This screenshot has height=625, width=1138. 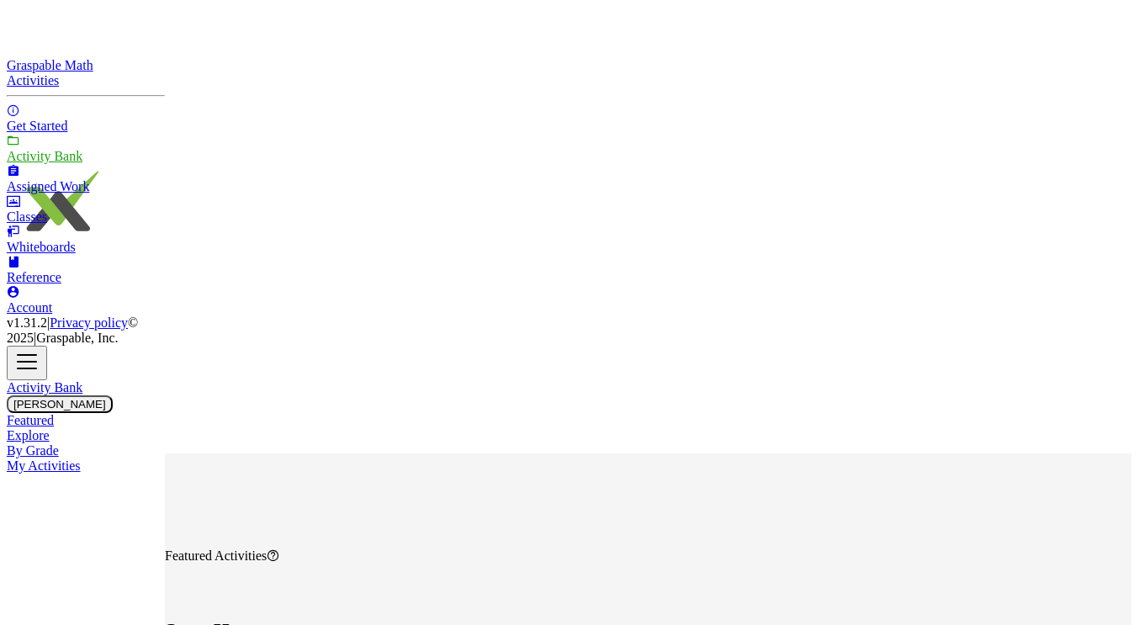 What do you see at coordinates (57, 207) in the screenshot?
I see `img: gm-logo-CxLEg8GM.svg` at bounding box center [57, 207].